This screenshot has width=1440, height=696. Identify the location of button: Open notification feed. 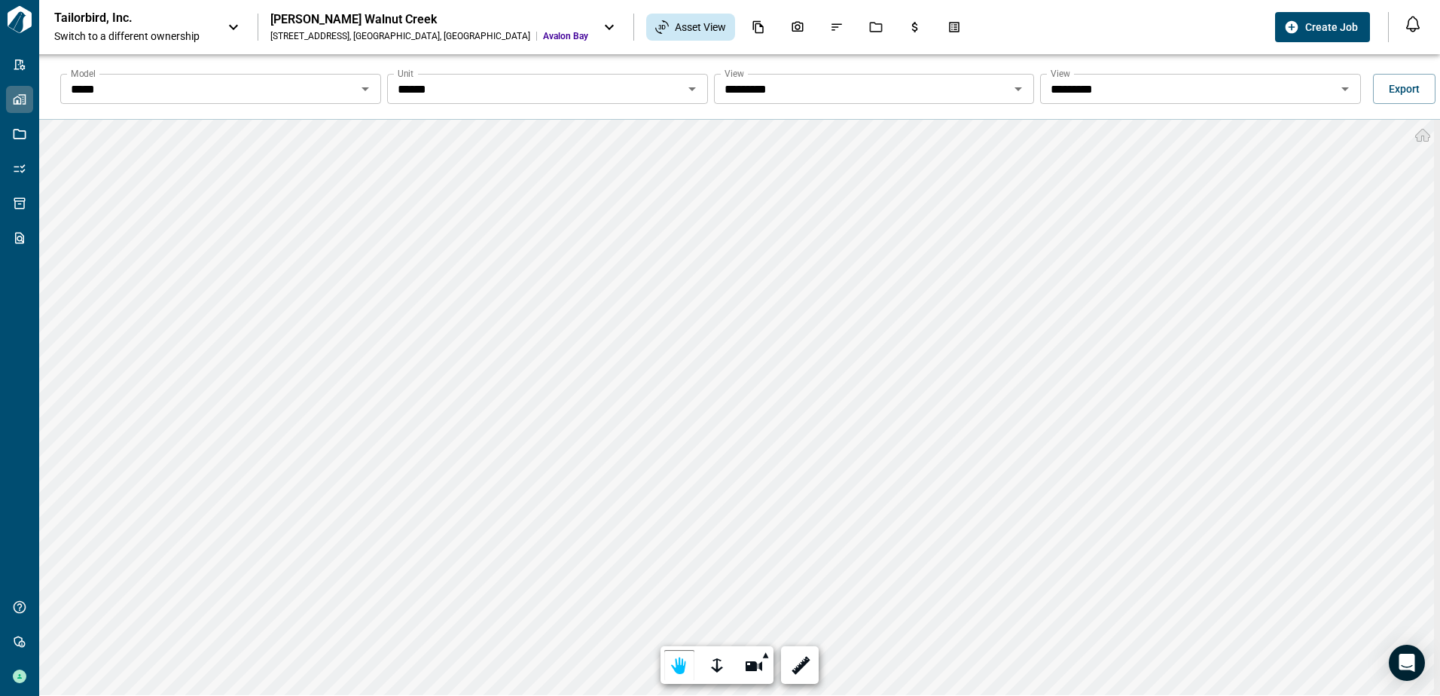
(1413, 24).